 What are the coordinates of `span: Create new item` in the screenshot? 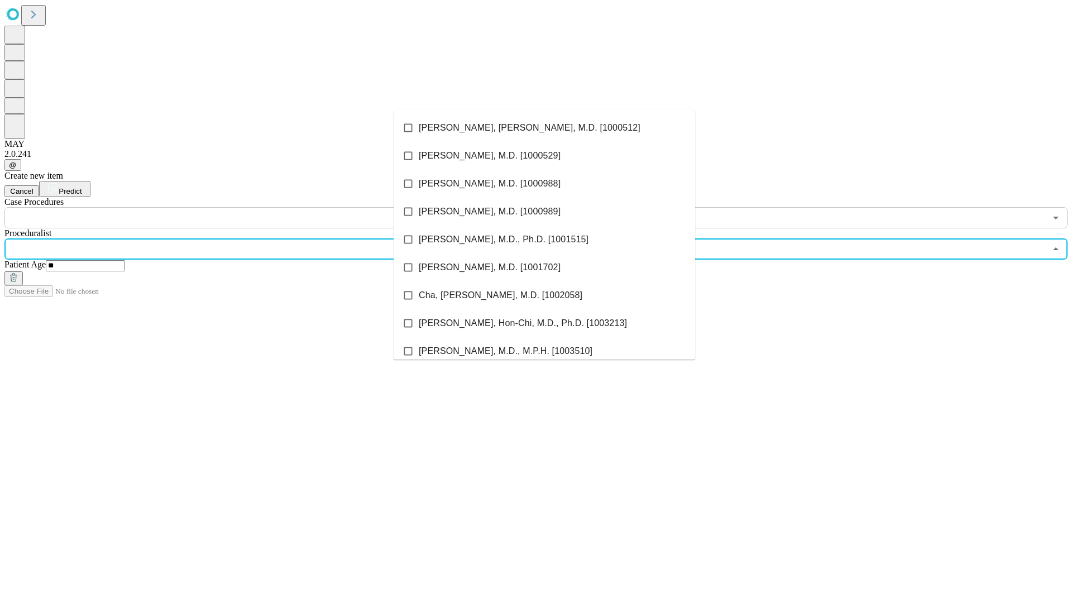 It's located at (34, 175).